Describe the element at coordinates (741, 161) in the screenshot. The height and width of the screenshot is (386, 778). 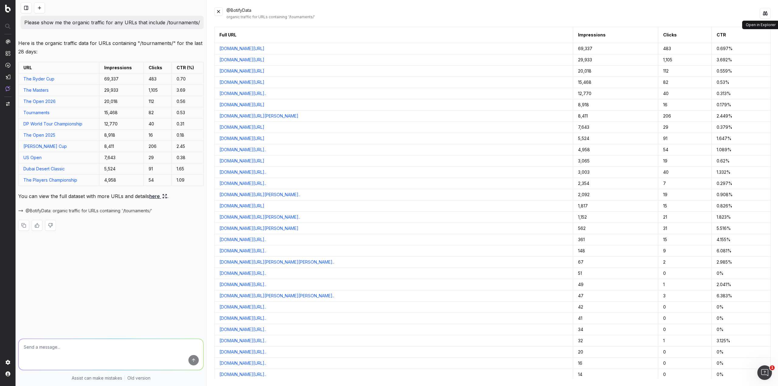
I see `td: 0.62%` at that location.